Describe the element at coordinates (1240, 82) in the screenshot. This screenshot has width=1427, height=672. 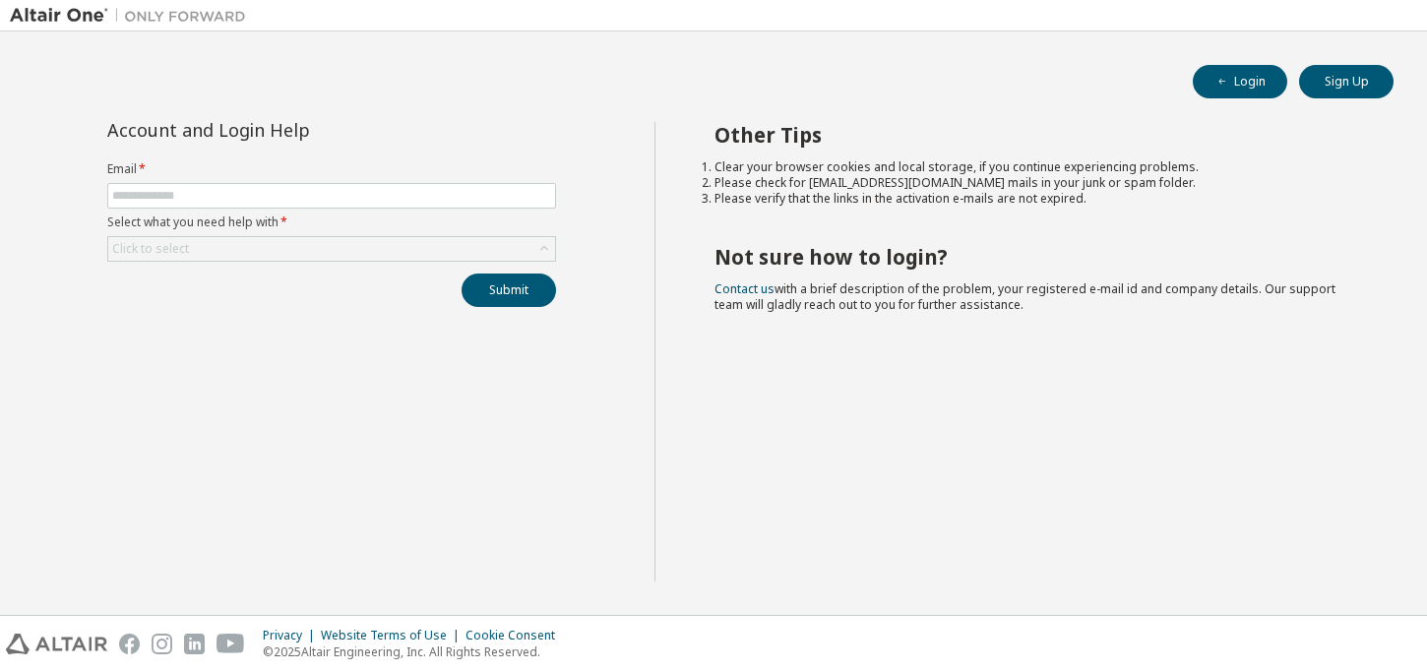
I see `button: Login` at that location.